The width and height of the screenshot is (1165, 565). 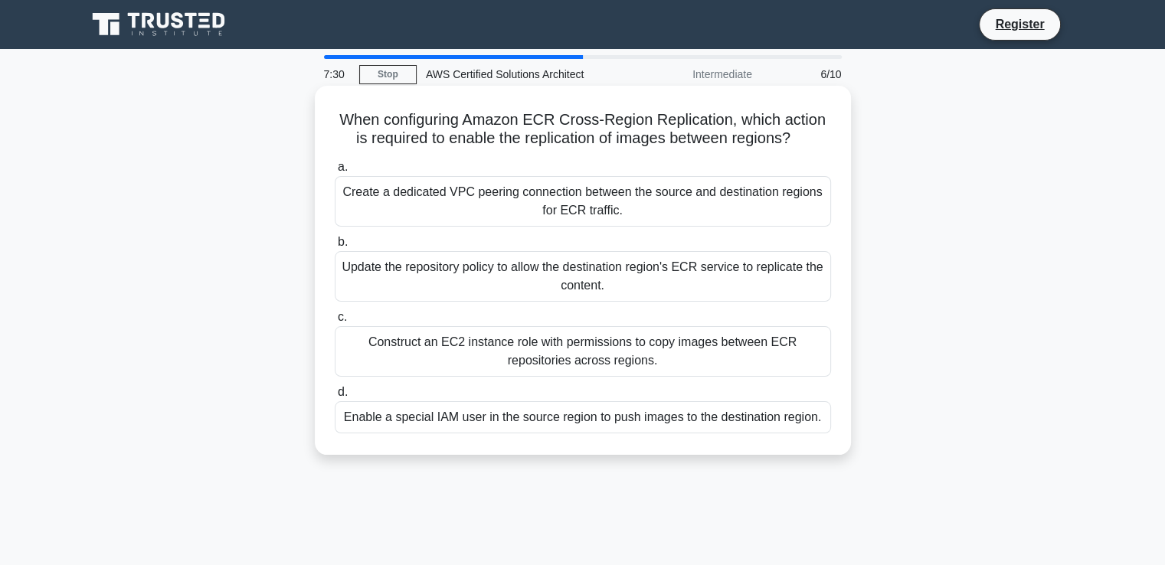 I want to click on a: Register, so click(x=1020, y=24).